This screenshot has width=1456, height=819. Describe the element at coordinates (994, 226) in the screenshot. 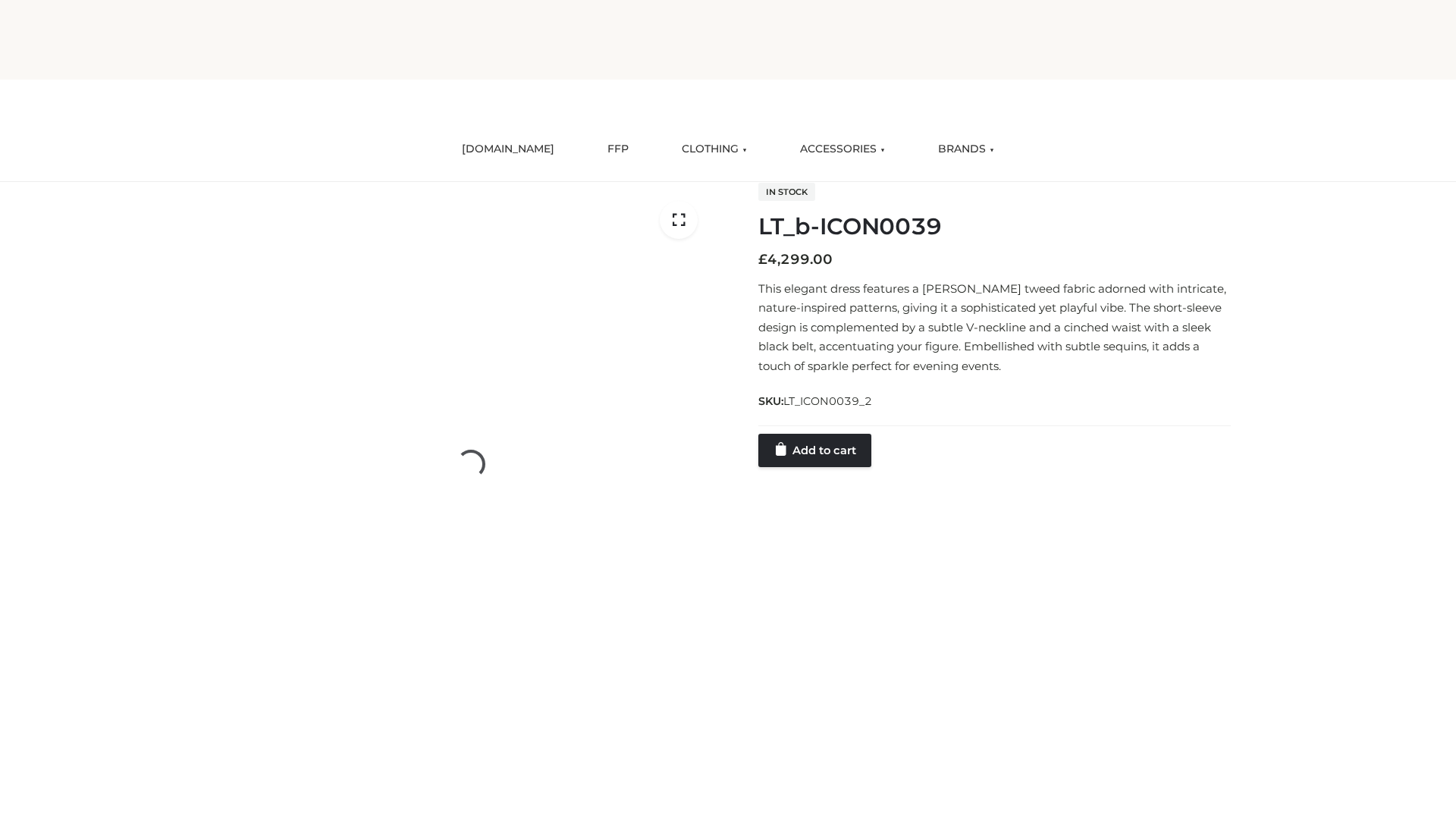

I see `h1: LT_b-ICON0039` at that location.